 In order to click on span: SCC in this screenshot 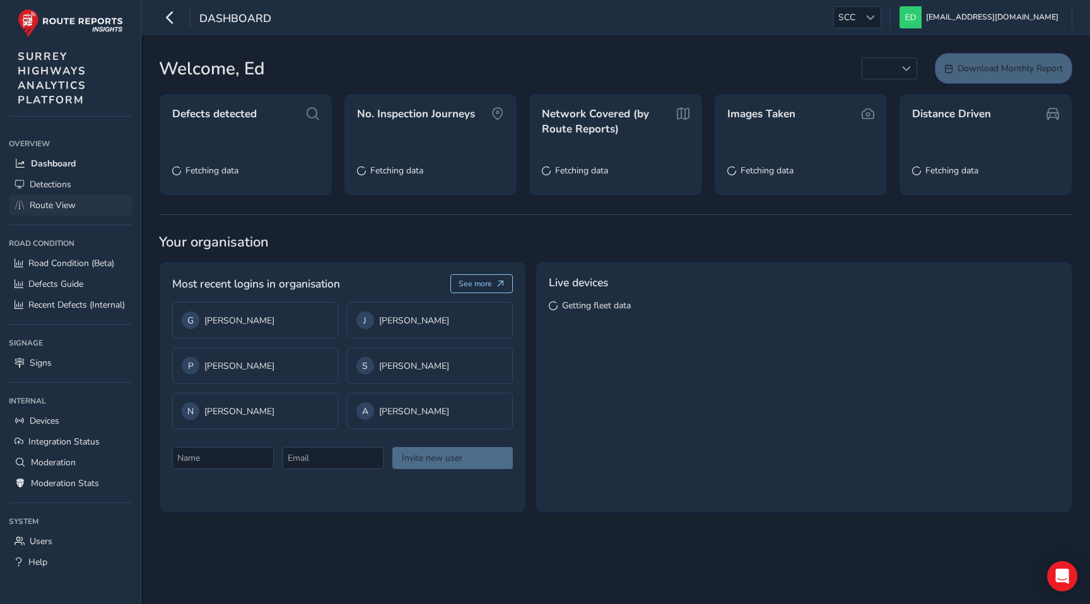, I will do `click(846, 17)`.